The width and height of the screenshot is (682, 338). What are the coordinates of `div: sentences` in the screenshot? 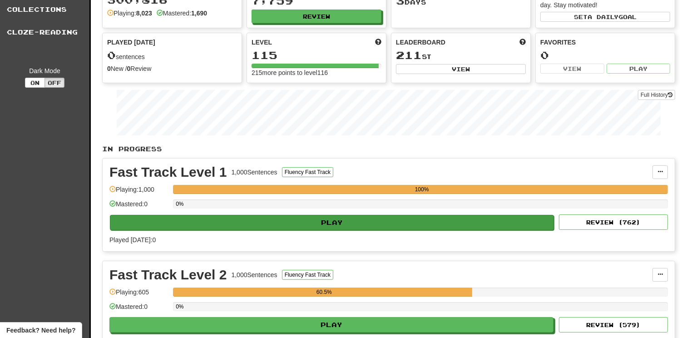 It's located at (172, 55).